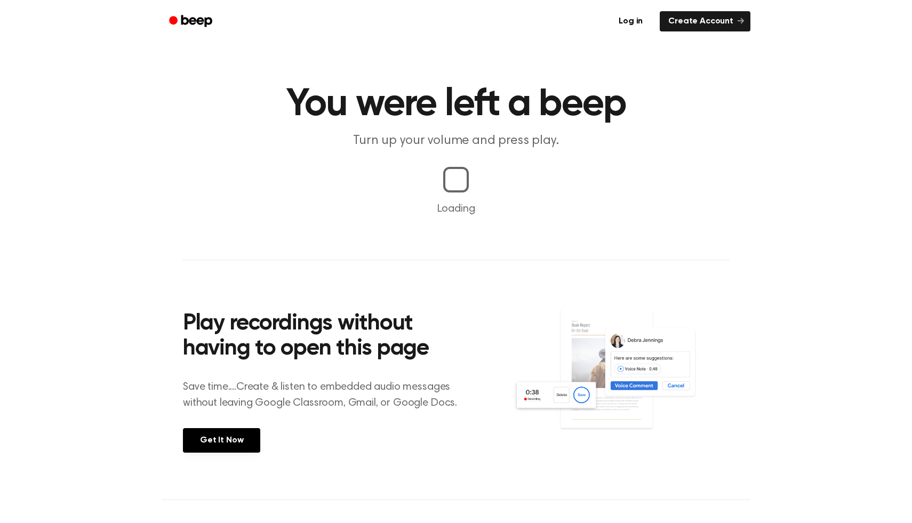 The width and height of the screenshot is (912, 523). Describe the element at coordinates (621, 380) in the screenshot. I see `img: Voice Comments on Docs and Recording Widget` at that location.